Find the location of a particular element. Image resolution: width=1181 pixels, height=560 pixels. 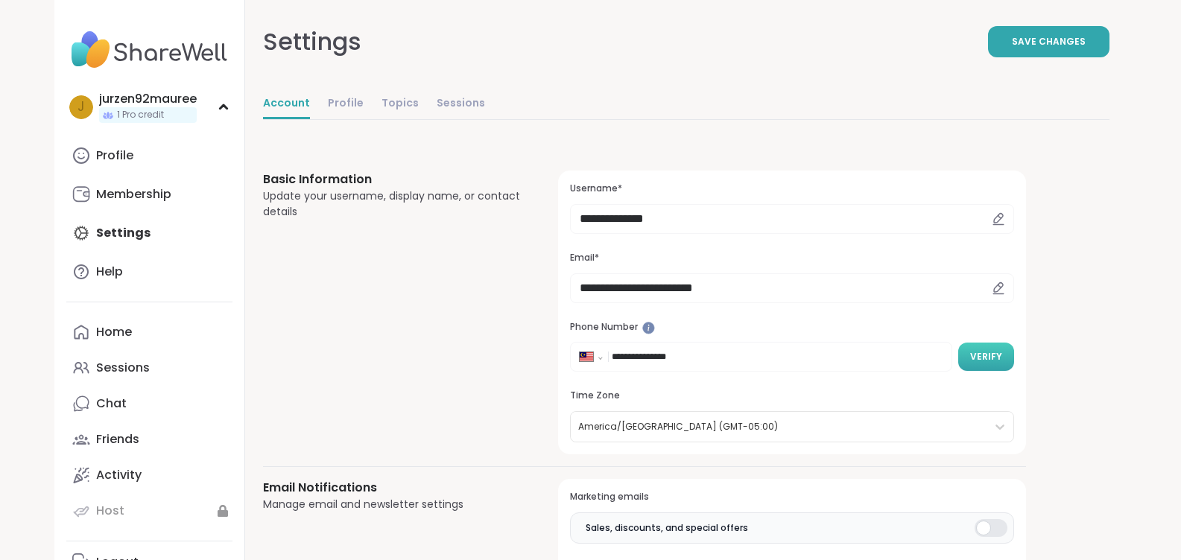

img: ShareWell Nav Logo is located at coordinates (149, 50).